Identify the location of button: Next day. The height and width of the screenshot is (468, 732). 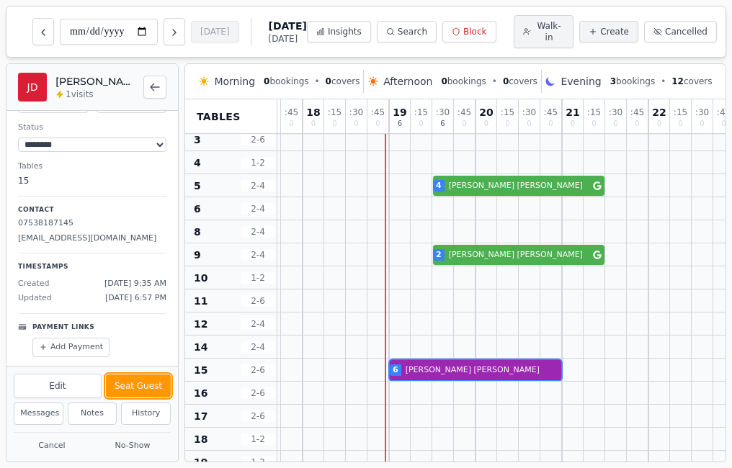
(174, 32).